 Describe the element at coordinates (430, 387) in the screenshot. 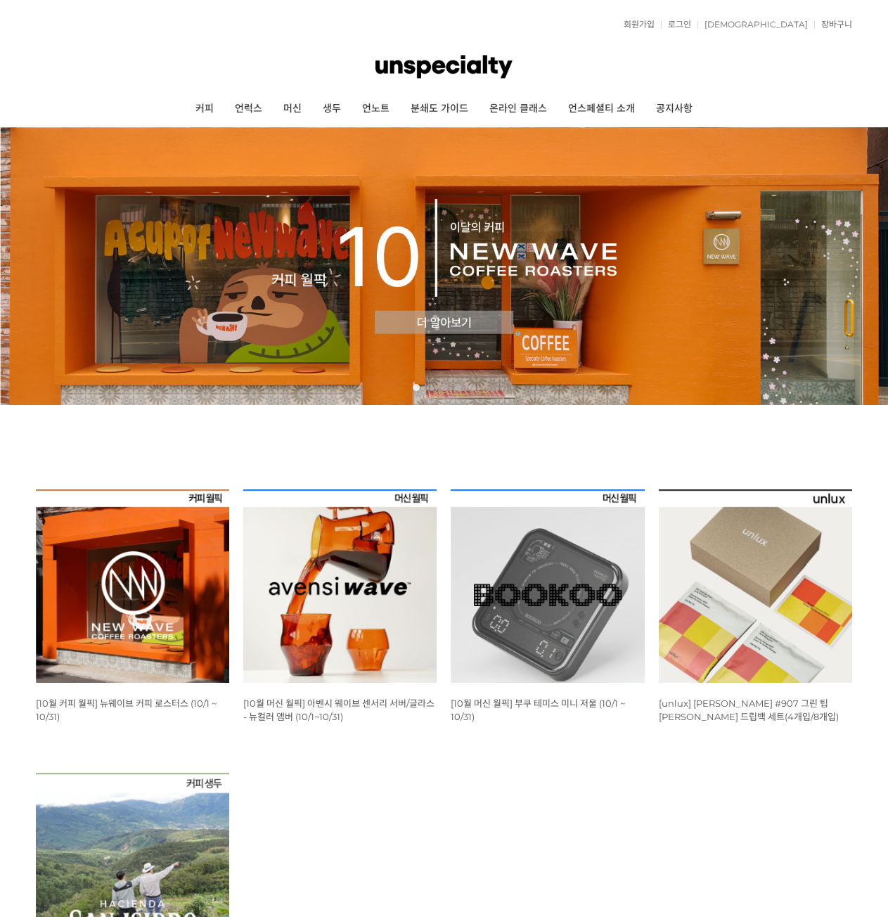

I see `a: 2` at that location.